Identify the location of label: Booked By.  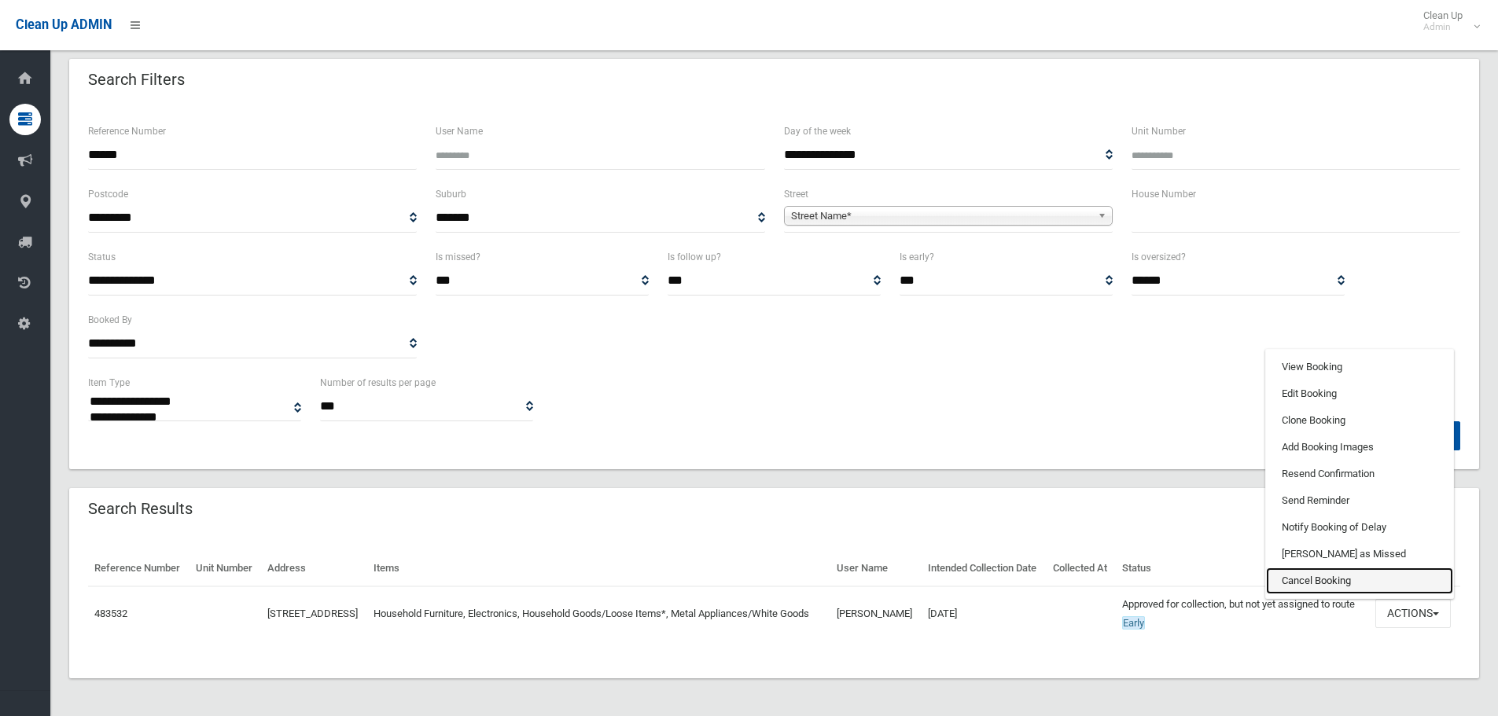
(110, 320).